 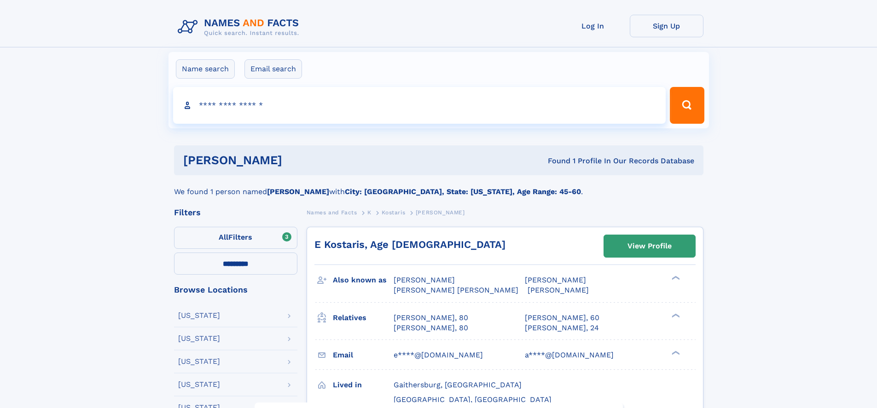 What do you see at coordinates (363, 318) in the screenshot?
I see `h3: Relatives` at bounding box center [363, 318].